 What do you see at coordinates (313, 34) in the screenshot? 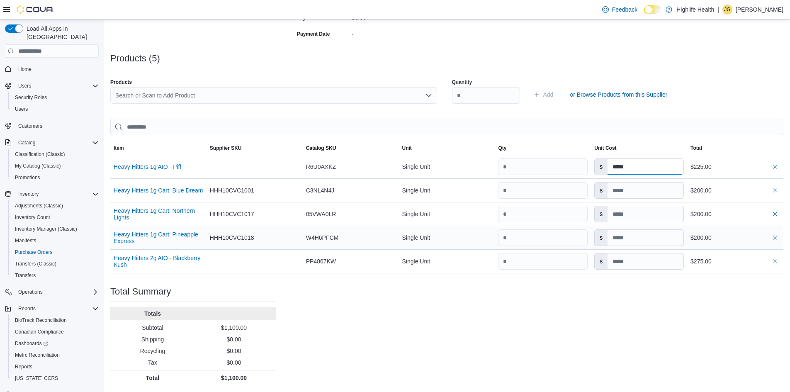
I see `label: Payment Date` at bounding box center [313, 34].